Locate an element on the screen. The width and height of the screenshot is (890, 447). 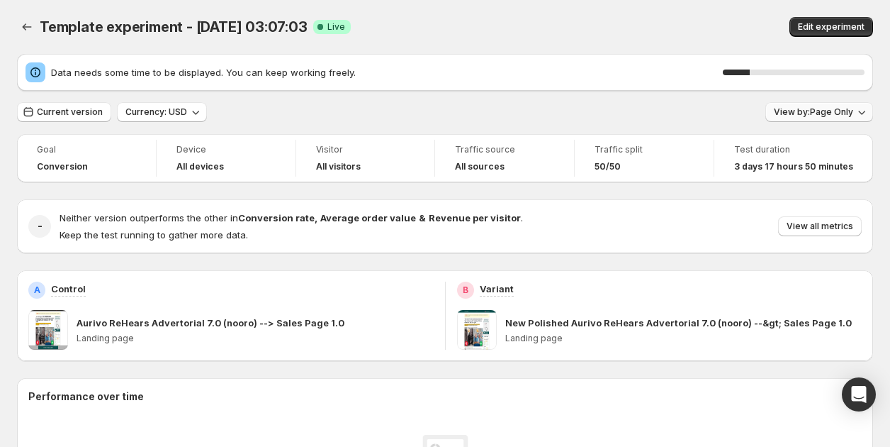
h2: Performance over time is located at coordinates (445, 396).